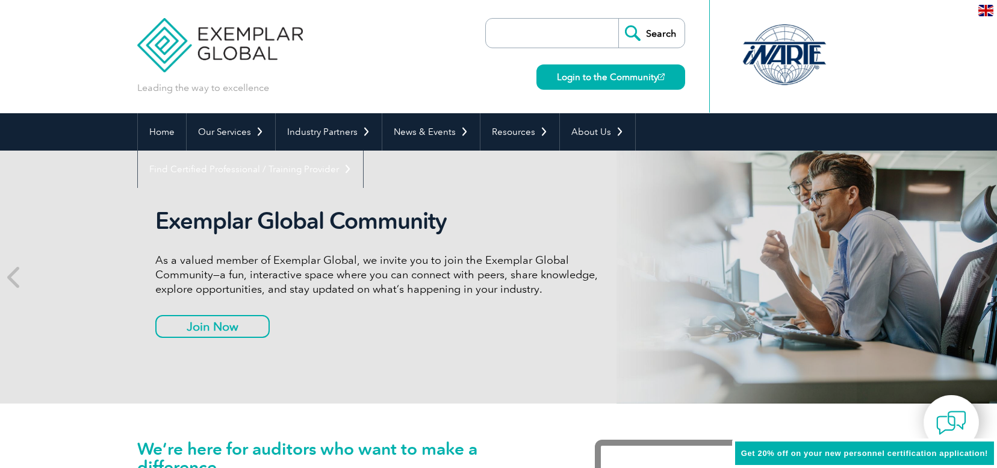  I want to click on p: As a valued member of Exemplar Global, we invite you to join the Exemplar Global Community—a fun,..., so click(381, 274).